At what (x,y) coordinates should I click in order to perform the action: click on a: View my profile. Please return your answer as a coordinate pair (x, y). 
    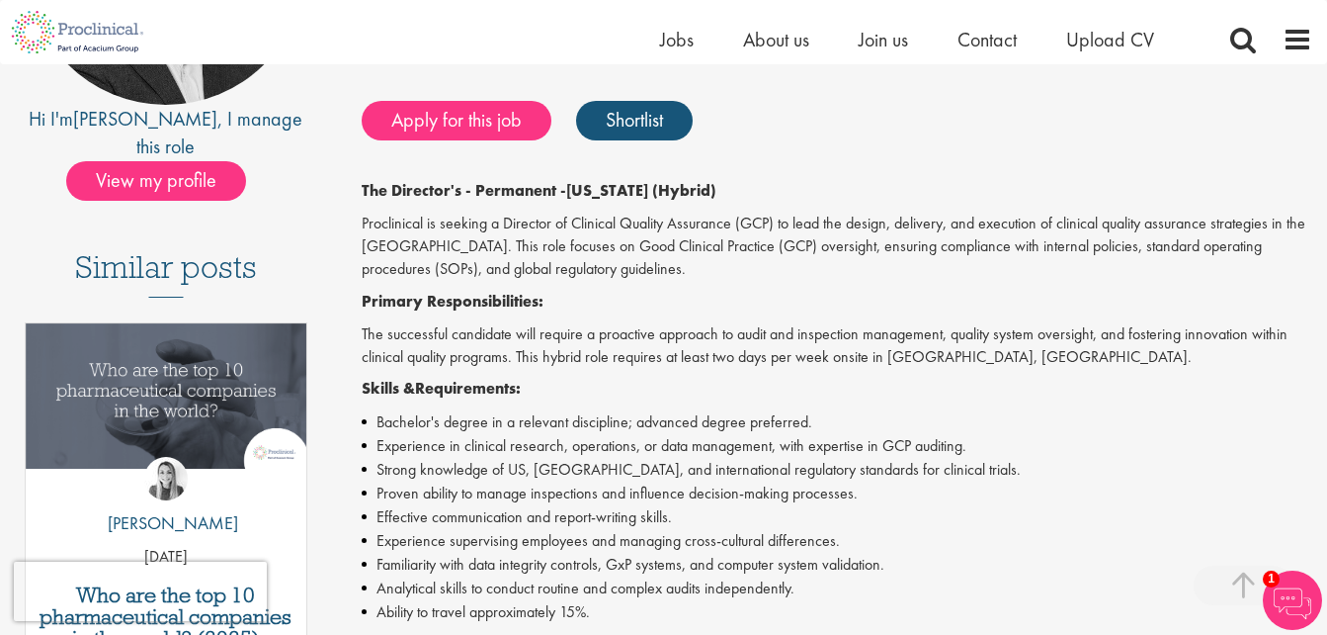
    Looking at the image, I should click on (166, 178).